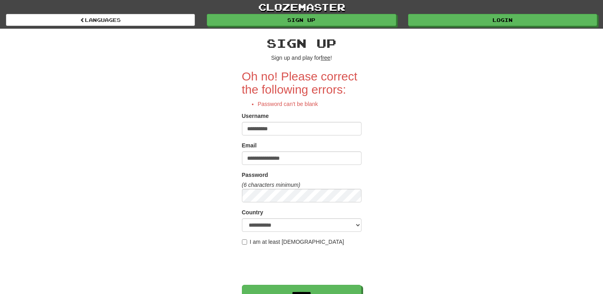 This screenshot has height=294, width=603. I want to click on label: Password, so click(255, 175).